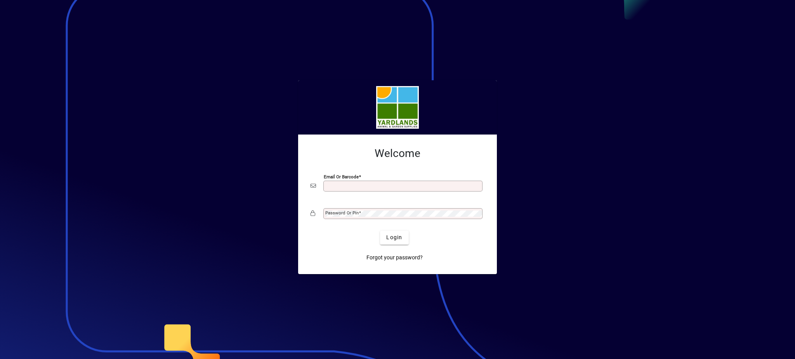  What do you see at coordinates (397, 154) in the screenshot?
I see `h2: Welcome` at bounding box center [397, 154].